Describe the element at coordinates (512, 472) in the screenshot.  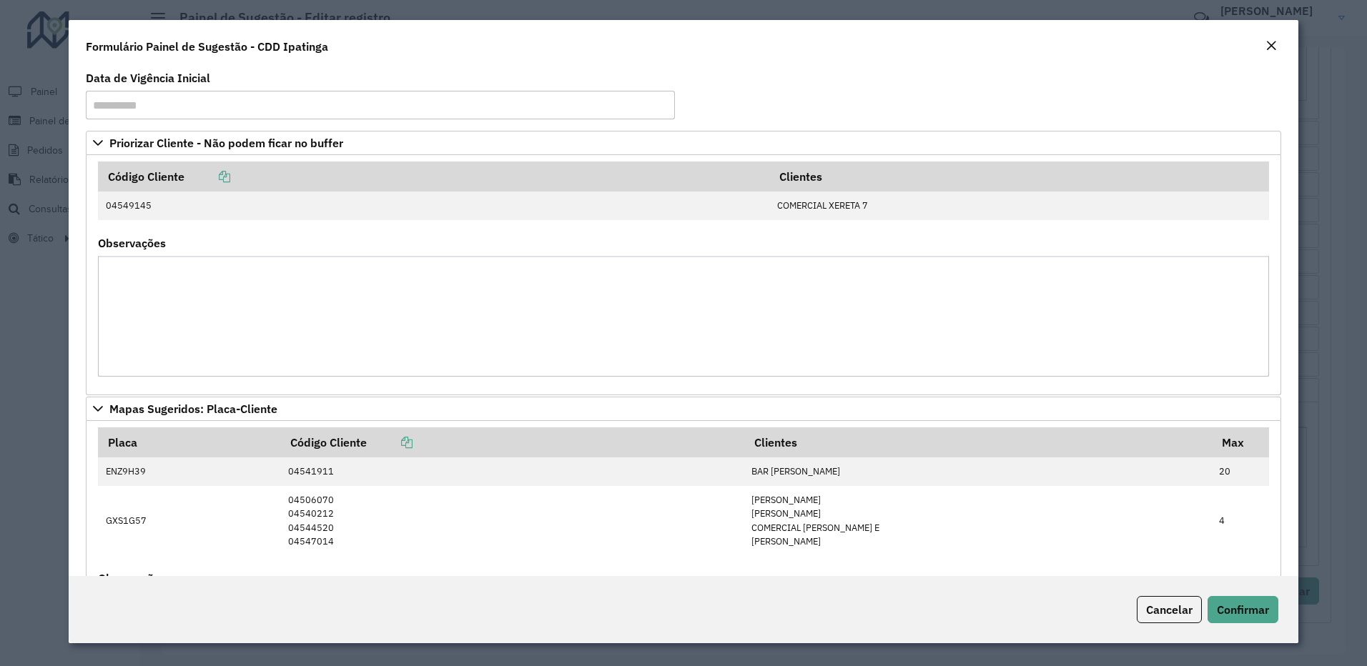
I see `td: 04541911` at that location.